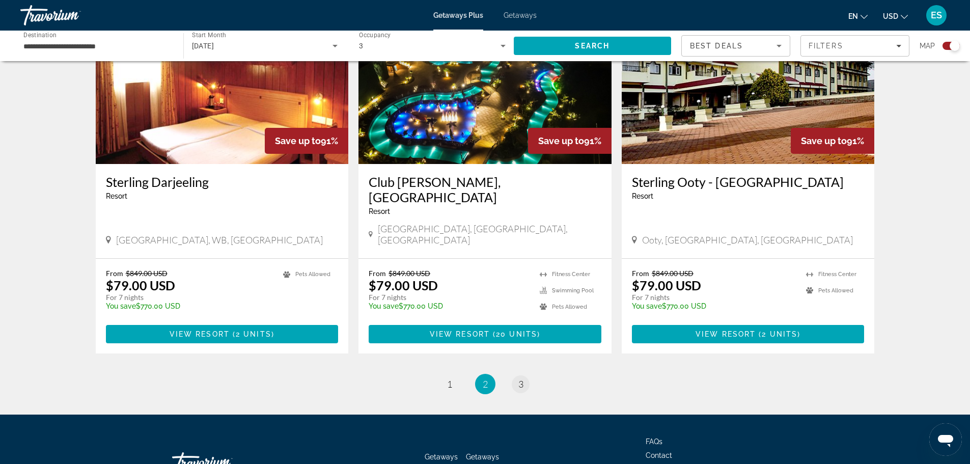 The image size is (970, 464). What do you see at coordinates (485, 384) in the screenshot?
I see `span: 2` at bounding box center [485, 384].